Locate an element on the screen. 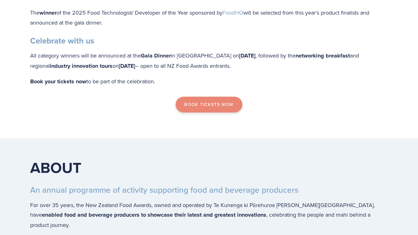 Image resolution: width=418 pixels, height=235 pixels. strong: networking breakfast is located at coordinates (322, 56).